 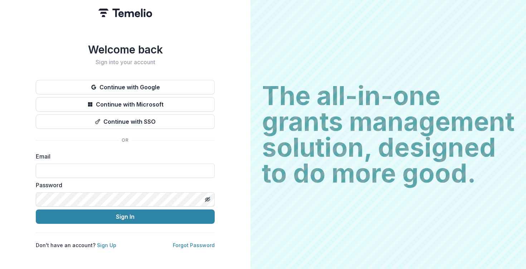 What do you see at coordinates (194, 245) in the screenshot?
I see `a: Forgot Password` at bounding box center [194, 245].